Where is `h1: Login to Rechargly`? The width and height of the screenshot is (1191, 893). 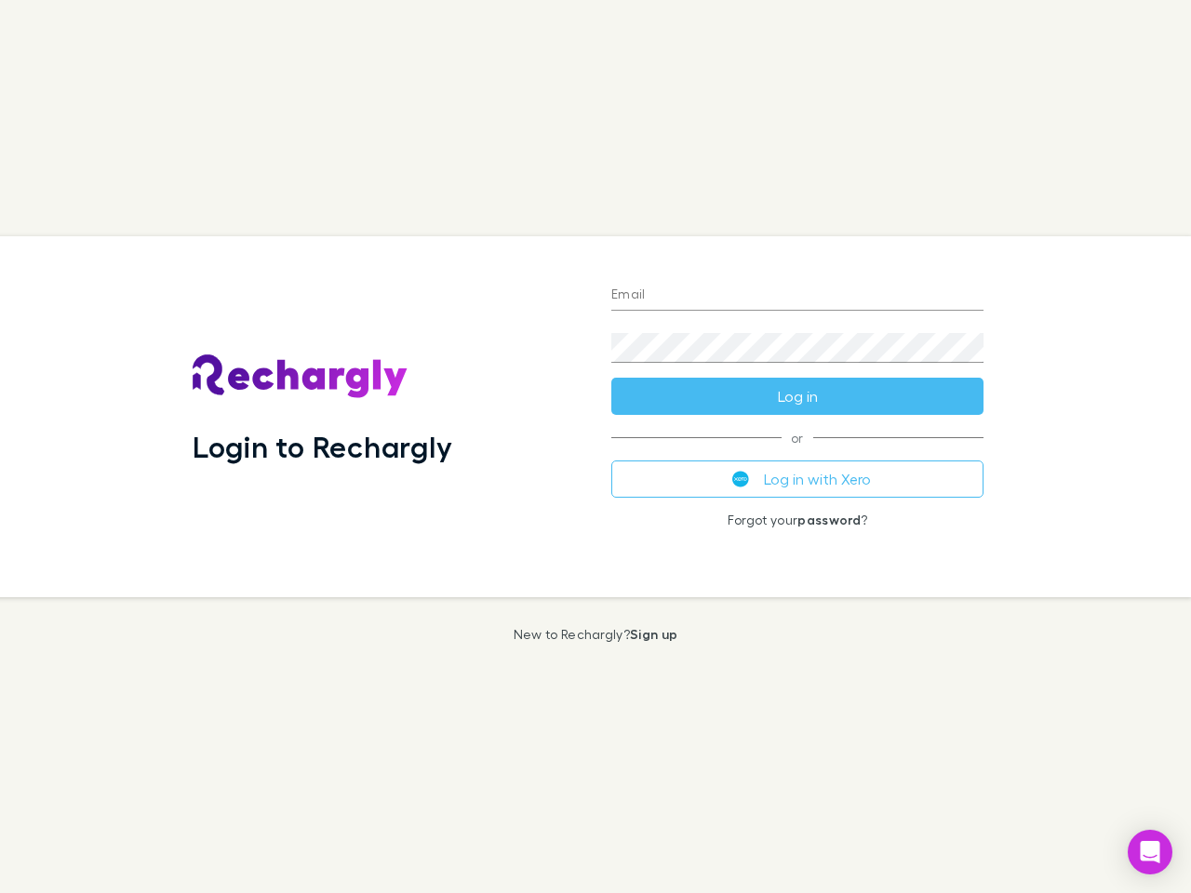 h1: Login to Rechargly is located at coordinates (322, 447).